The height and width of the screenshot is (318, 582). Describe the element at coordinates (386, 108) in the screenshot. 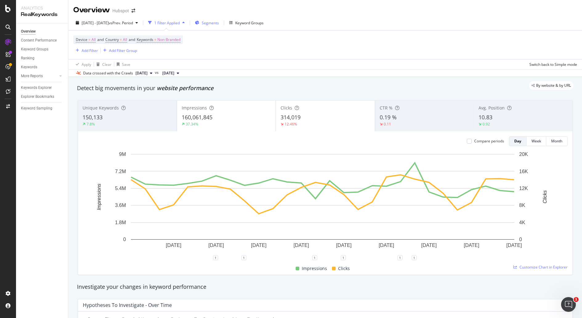

I see `span: CTR %` at that location.